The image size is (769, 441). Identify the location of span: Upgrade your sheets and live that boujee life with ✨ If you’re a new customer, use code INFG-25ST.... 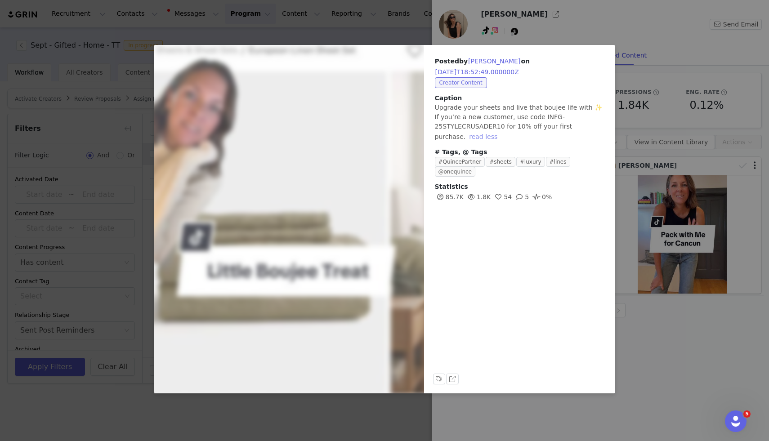
(518, 122).